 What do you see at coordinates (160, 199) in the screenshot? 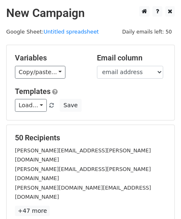
I see `div: Chat Widget` at bounding box center [160, 199].